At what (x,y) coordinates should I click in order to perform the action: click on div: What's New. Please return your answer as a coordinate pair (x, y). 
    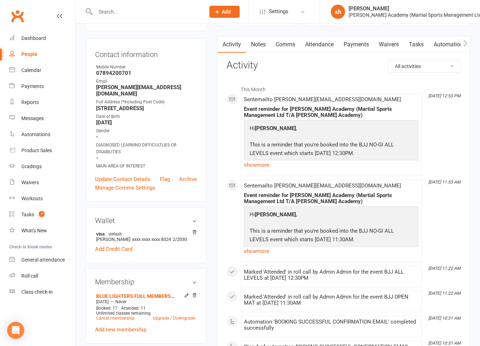
    Looking at the image, I should click on (34, 230).